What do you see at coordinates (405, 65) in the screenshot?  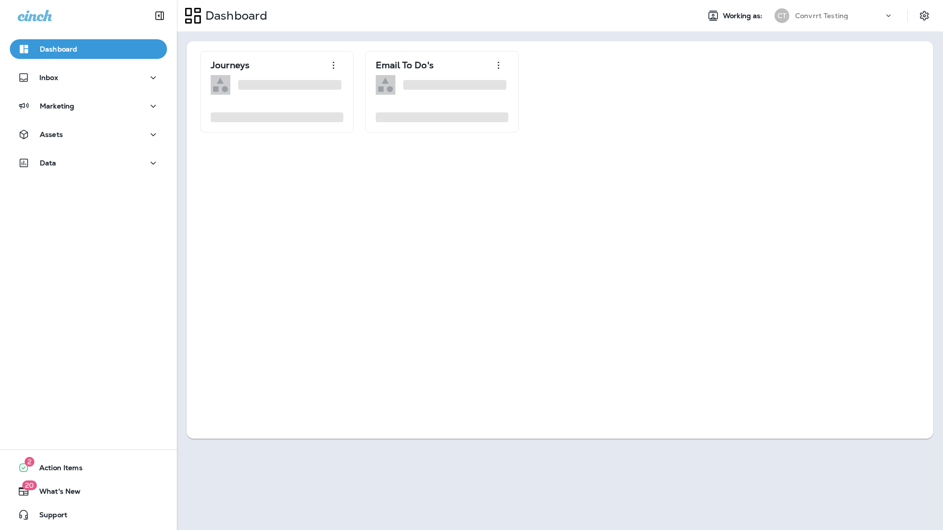 I see `p: Email To Do's` at bounding box center [405, 65].